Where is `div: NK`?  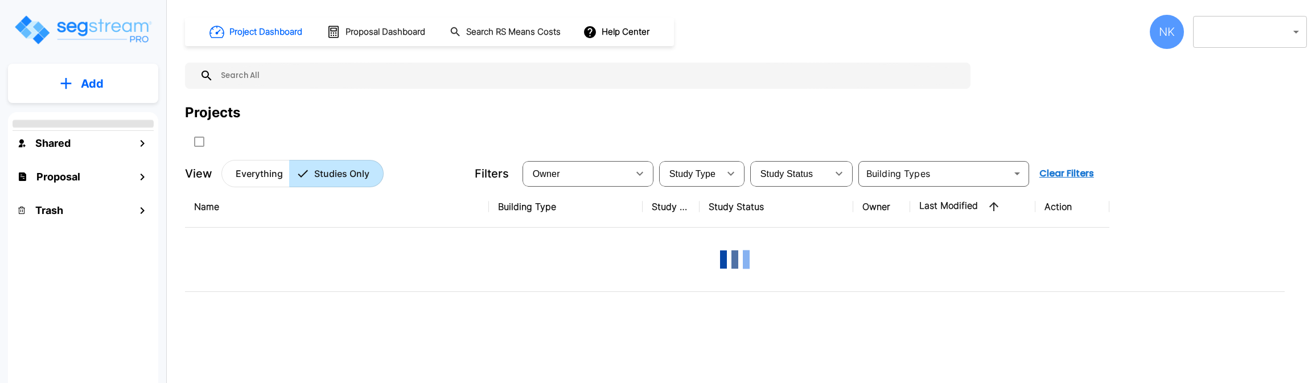
div: NK is located at coordinates (1167, 32).